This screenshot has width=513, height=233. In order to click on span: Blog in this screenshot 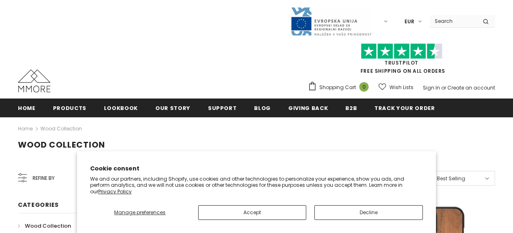, I will do `click(262, 108)`.